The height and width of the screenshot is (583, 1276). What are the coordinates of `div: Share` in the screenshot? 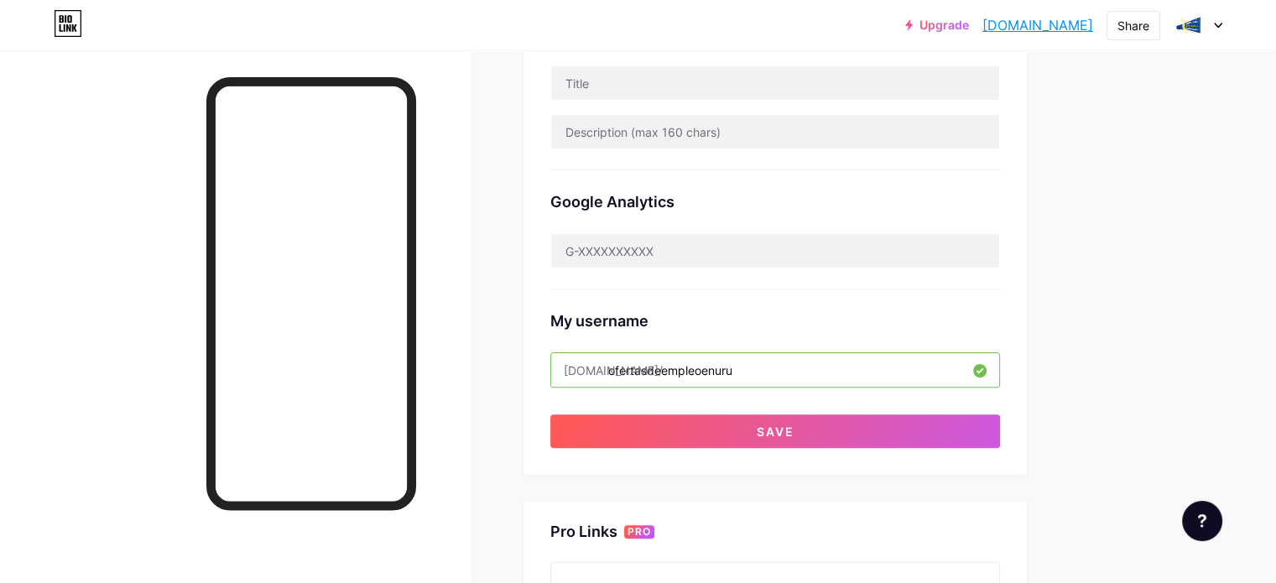 It's located at (1133, 25).